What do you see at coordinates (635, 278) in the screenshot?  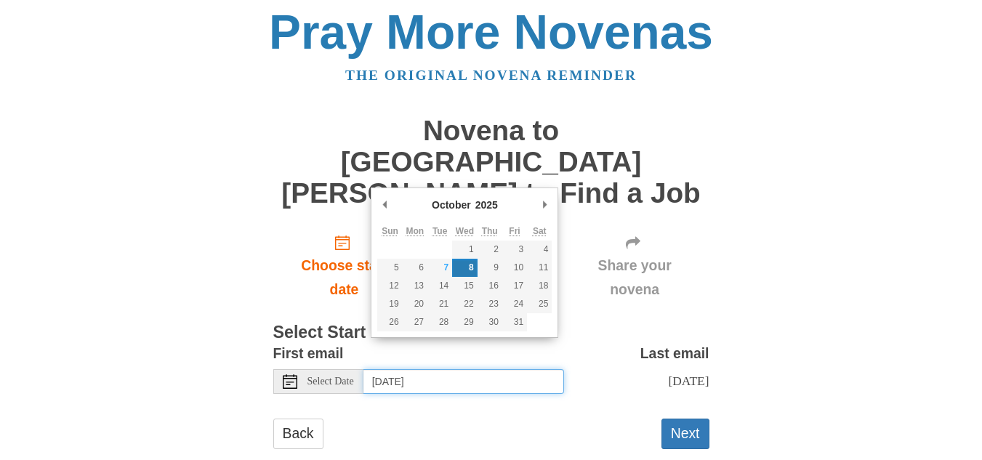 I see `span: Share your novena` at bounding box center [635, 278].